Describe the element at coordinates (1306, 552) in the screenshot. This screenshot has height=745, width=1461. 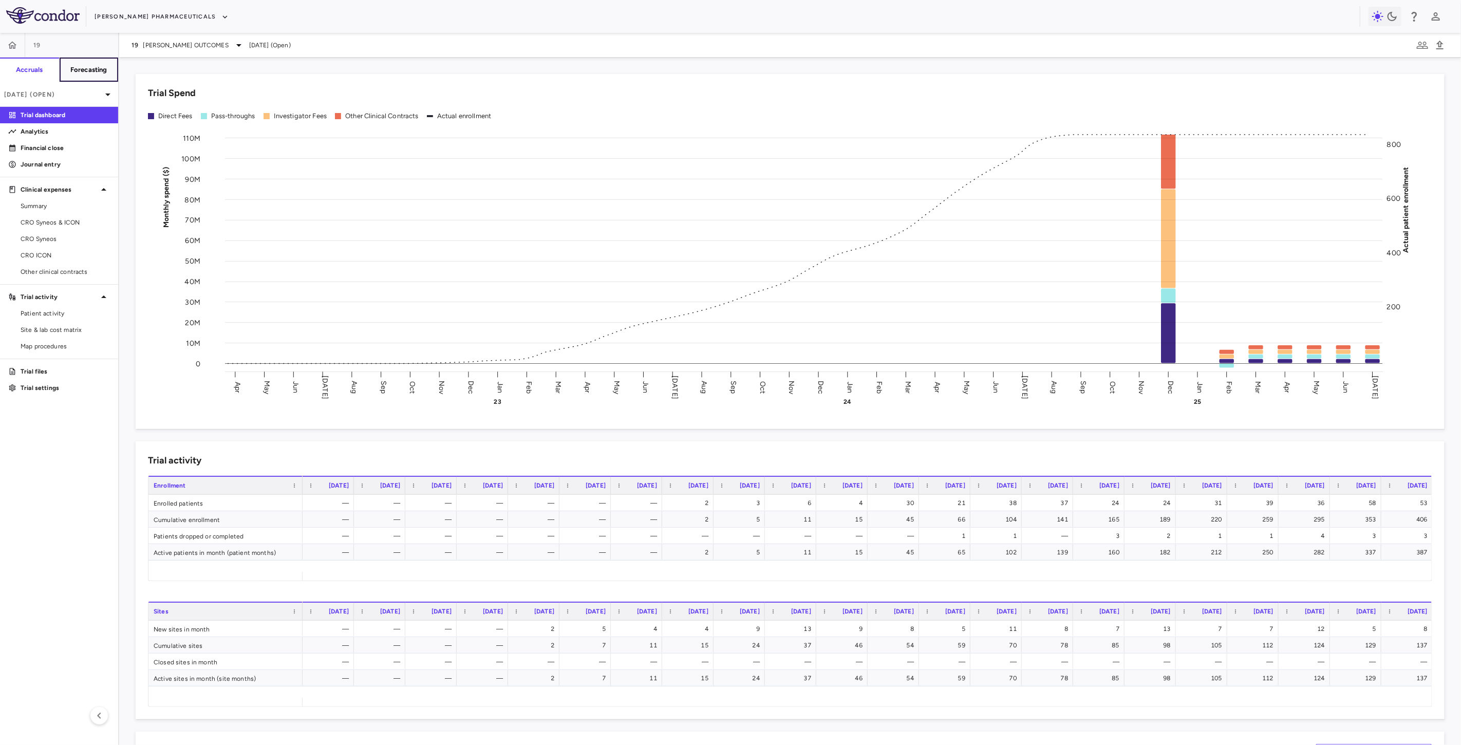
I see `div: 282` at that location.